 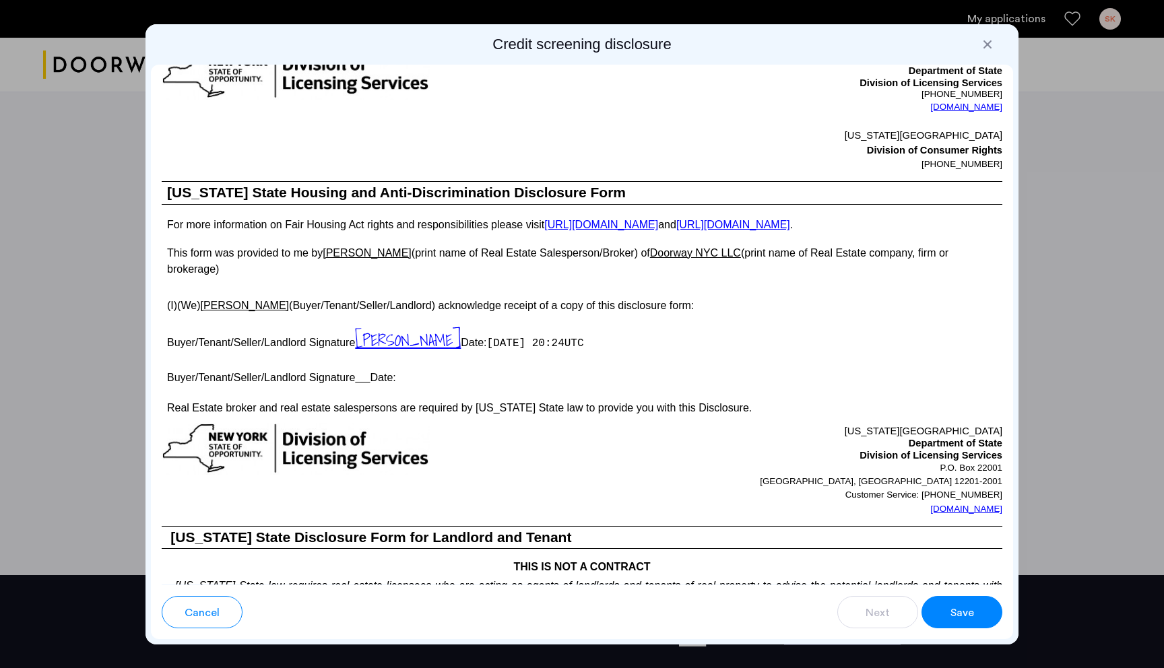 I want to click on span: Next, so click(x=878, y=613).